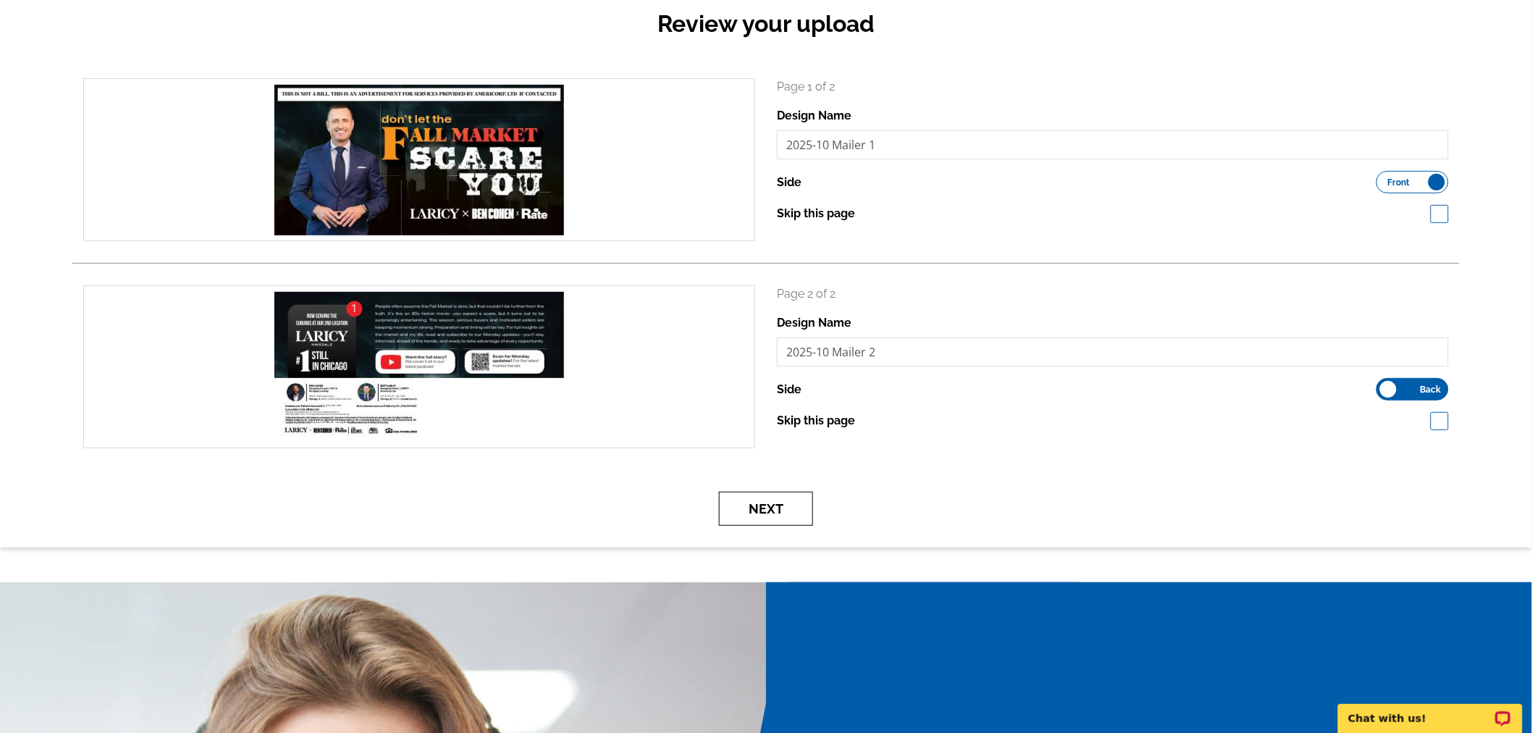  Describe the element at coordinates (766, 24) in the screenshot. I see `h2: Review your upload` at that location.